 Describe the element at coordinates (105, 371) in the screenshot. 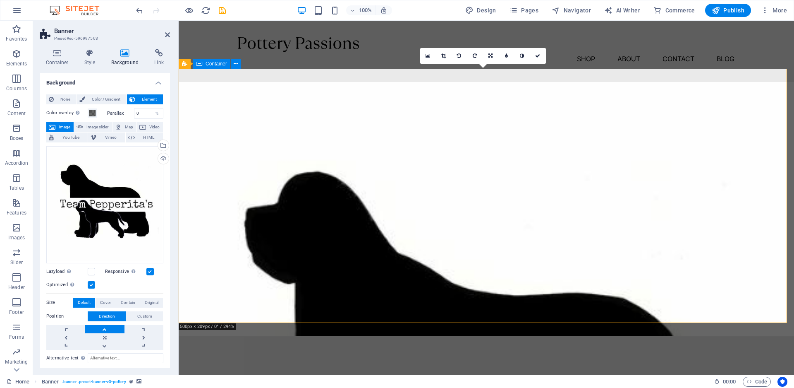

I see `label: Image caption` at that location.